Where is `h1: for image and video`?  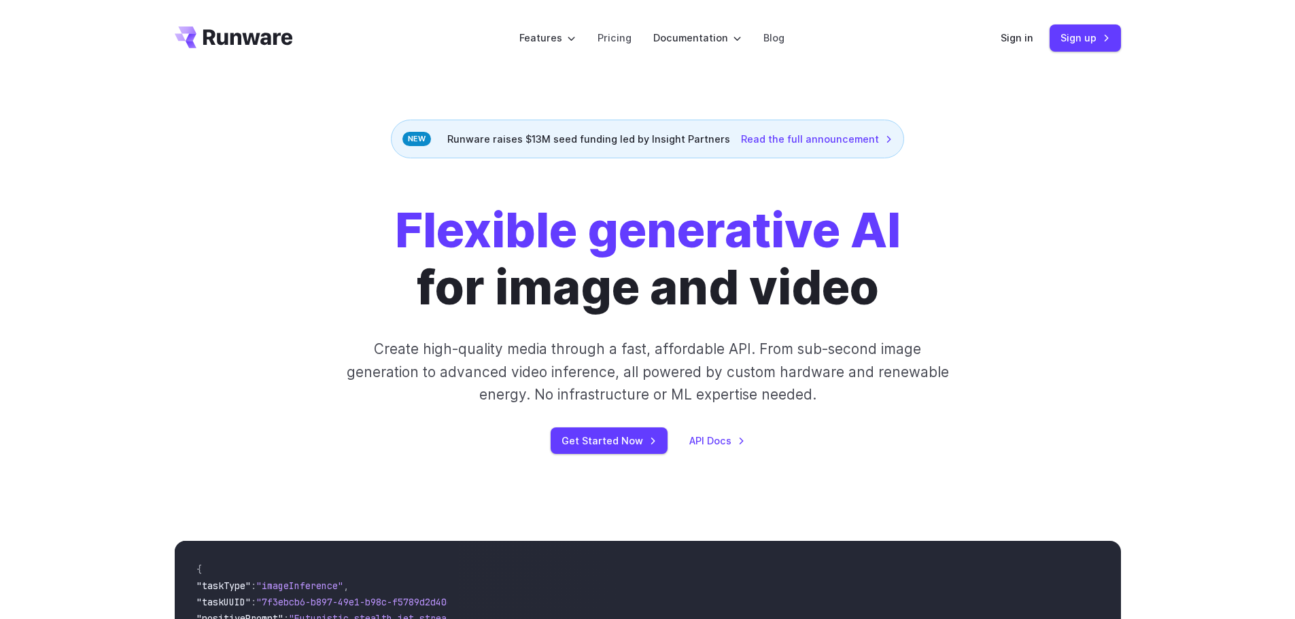 h1: for image and video is located at coordinates (648, 259).